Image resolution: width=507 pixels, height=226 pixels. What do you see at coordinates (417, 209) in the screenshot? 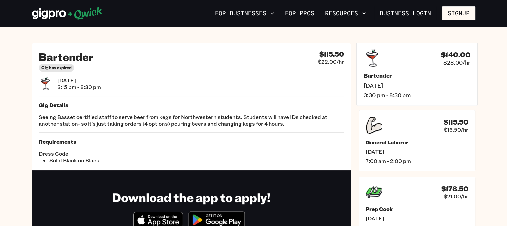
I see `h5: Prep Cook` at bounding box center [417, 209].